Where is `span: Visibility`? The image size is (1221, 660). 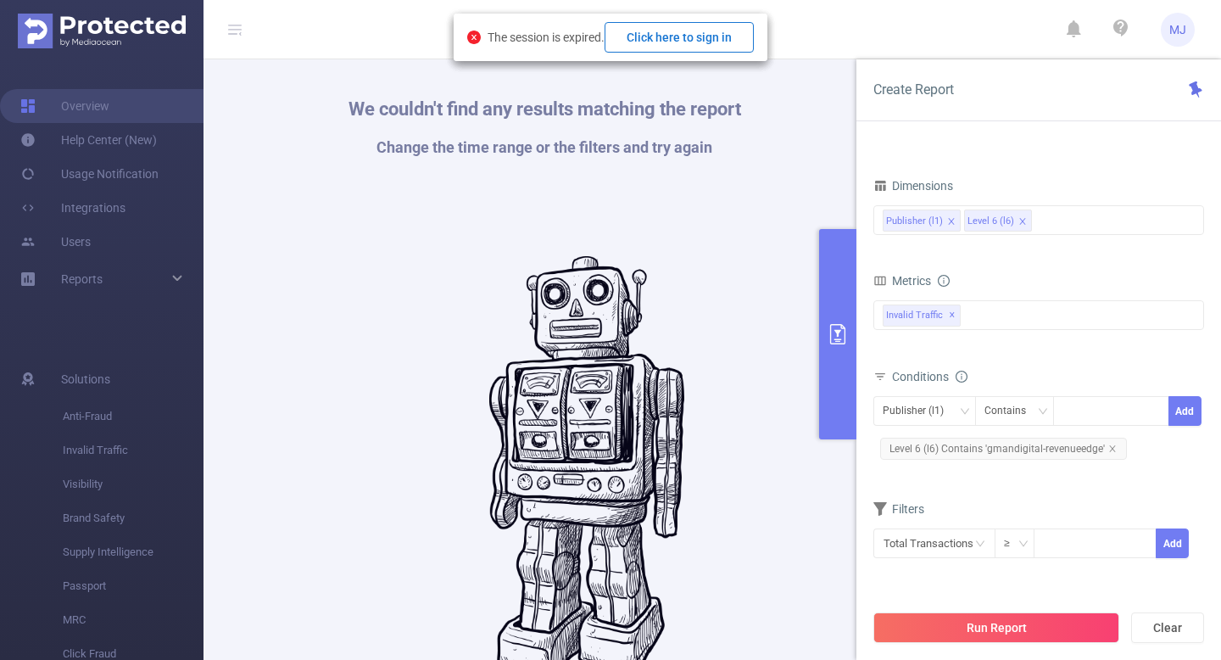 span: Visibility is located at coordinates (133, 484).